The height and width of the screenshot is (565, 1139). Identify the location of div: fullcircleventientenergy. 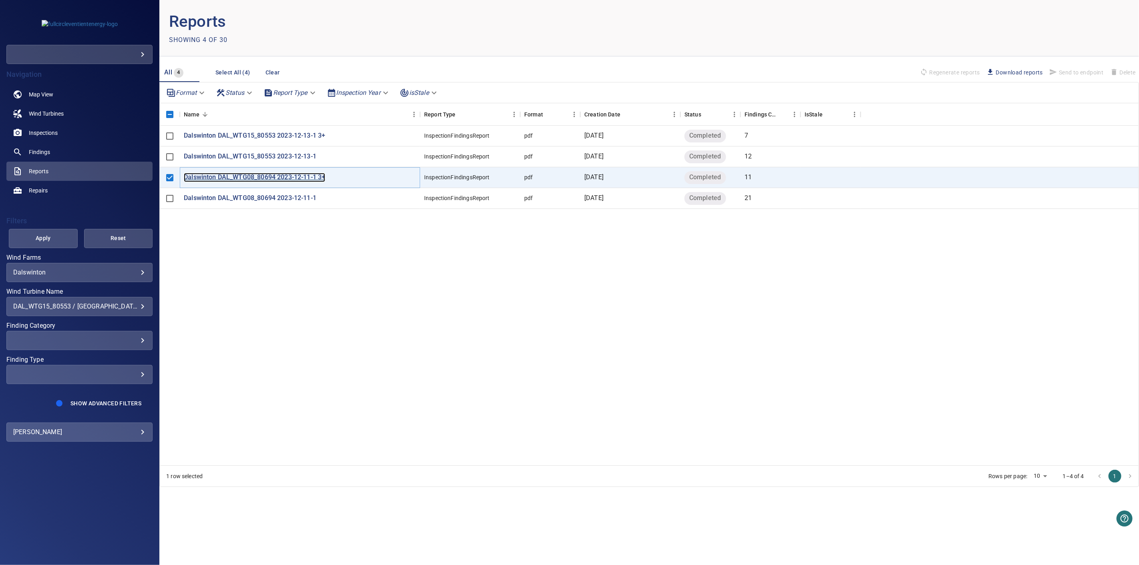
(79, 54).